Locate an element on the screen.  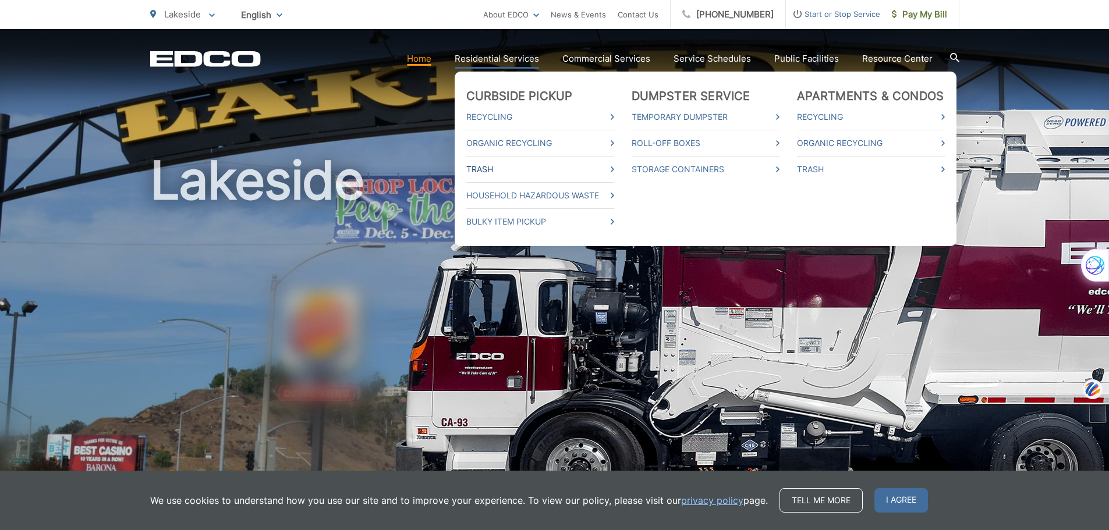
a: Commercial Services is located at coordinates (606, 59).